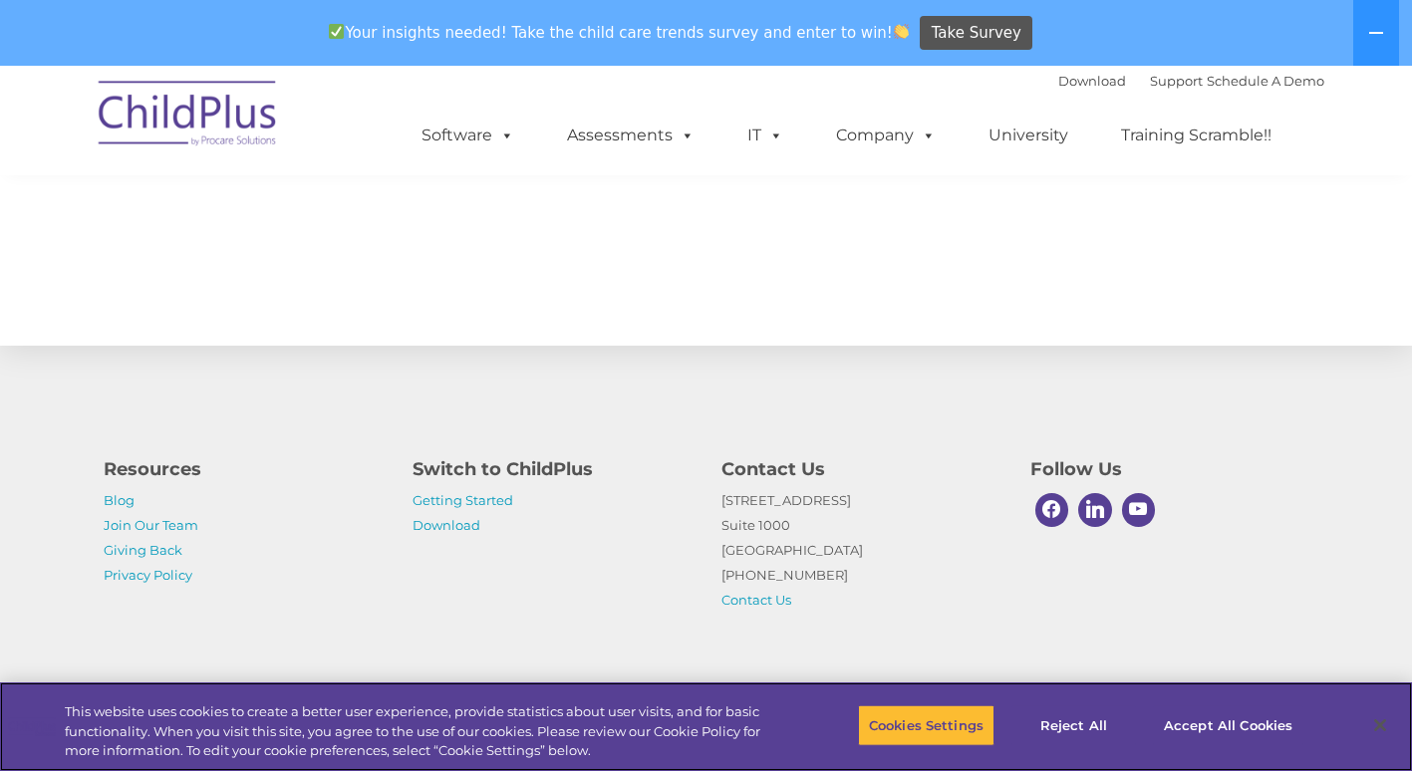 This screenshot has width=1412, height=771. Describe the element at coordinates (319, 220) in the screenshot. I see `span: Phone number` at that location.